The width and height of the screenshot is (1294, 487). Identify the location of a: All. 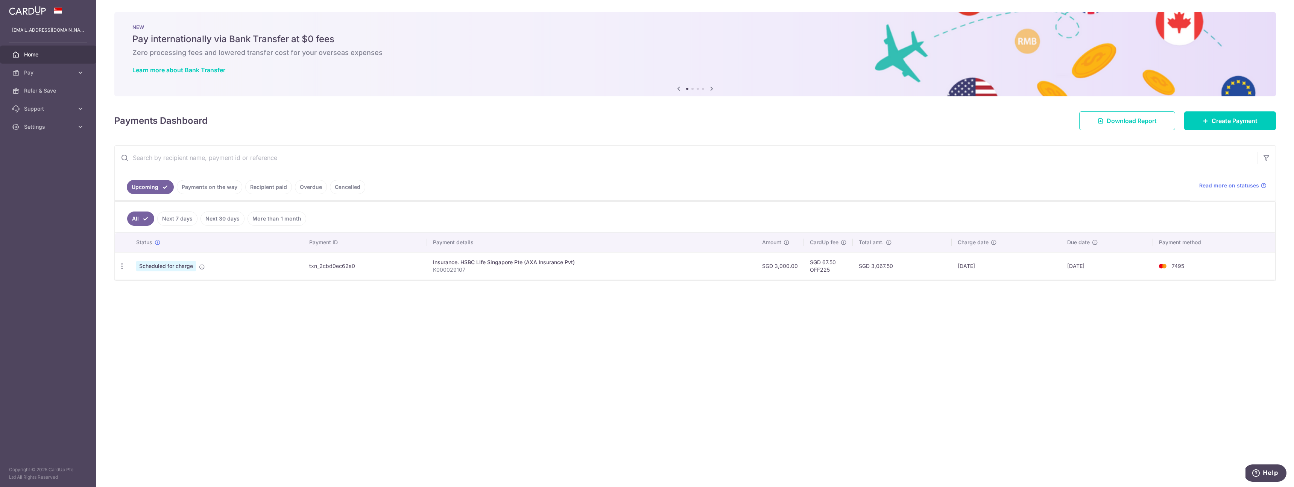
(141, 219).